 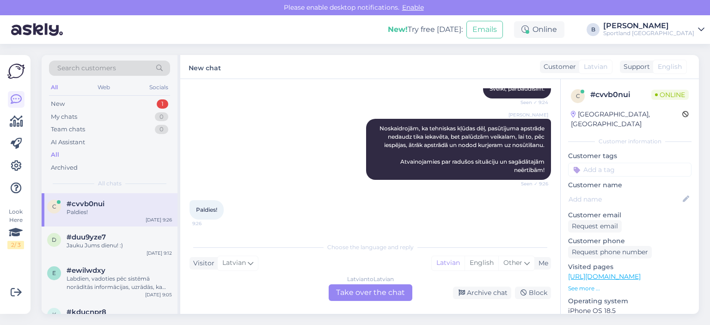 I want to click on div: 1, so click(x=162, y=104).